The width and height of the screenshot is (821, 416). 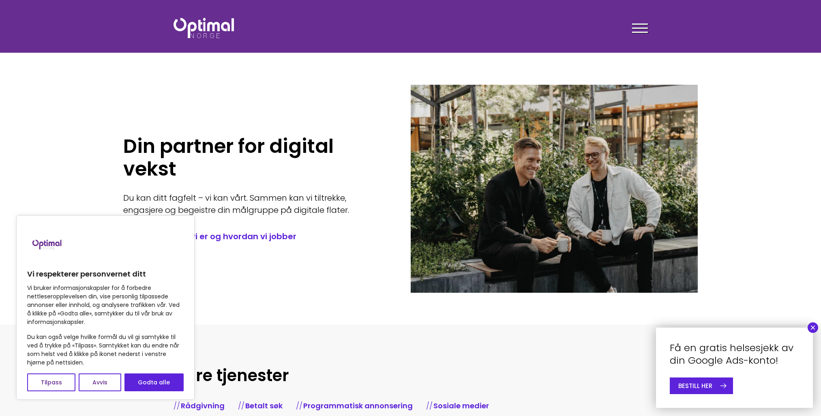 I want to click on img: Brand logo, so click(x=47, y=244).